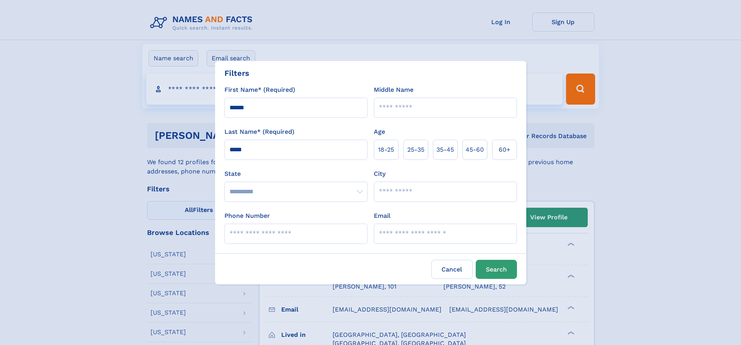 This screenshot has width=741, height=345. What do you see at coordinates (379, 132) in the screenshot?
I see `label: Age` at bounding box center [379, 132].